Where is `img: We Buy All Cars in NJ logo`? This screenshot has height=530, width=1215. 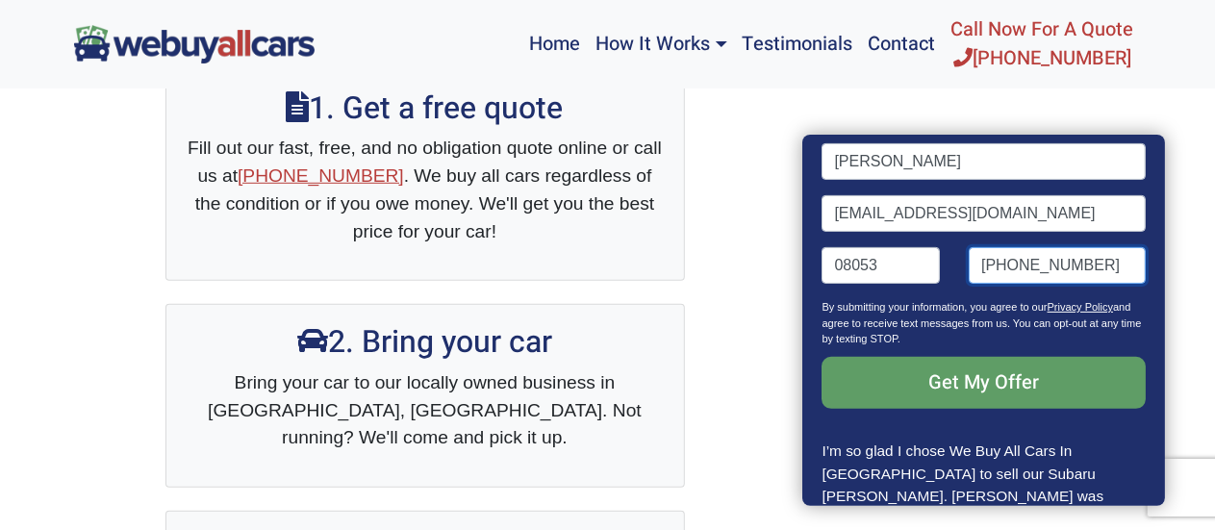
img: We Buy All Cars in NJ logo is located at coordinates (194, 43).